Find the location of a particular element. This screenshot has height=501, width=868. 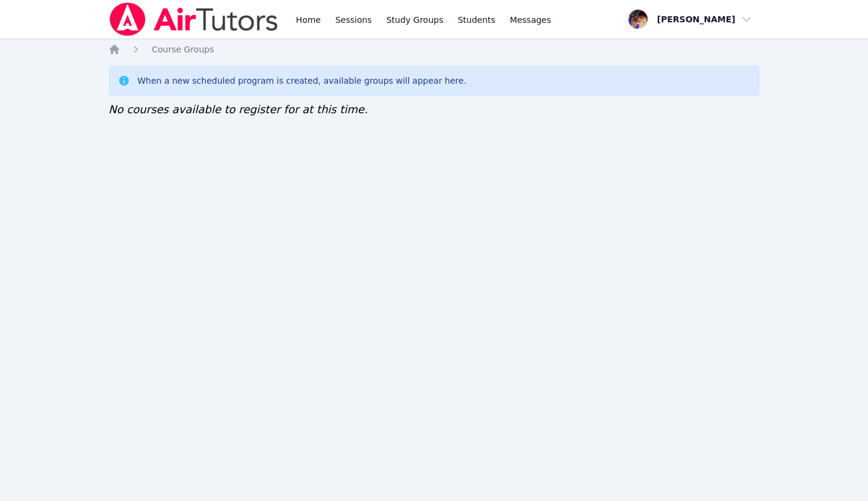

span: Messages is located at coordinates (530, 20).